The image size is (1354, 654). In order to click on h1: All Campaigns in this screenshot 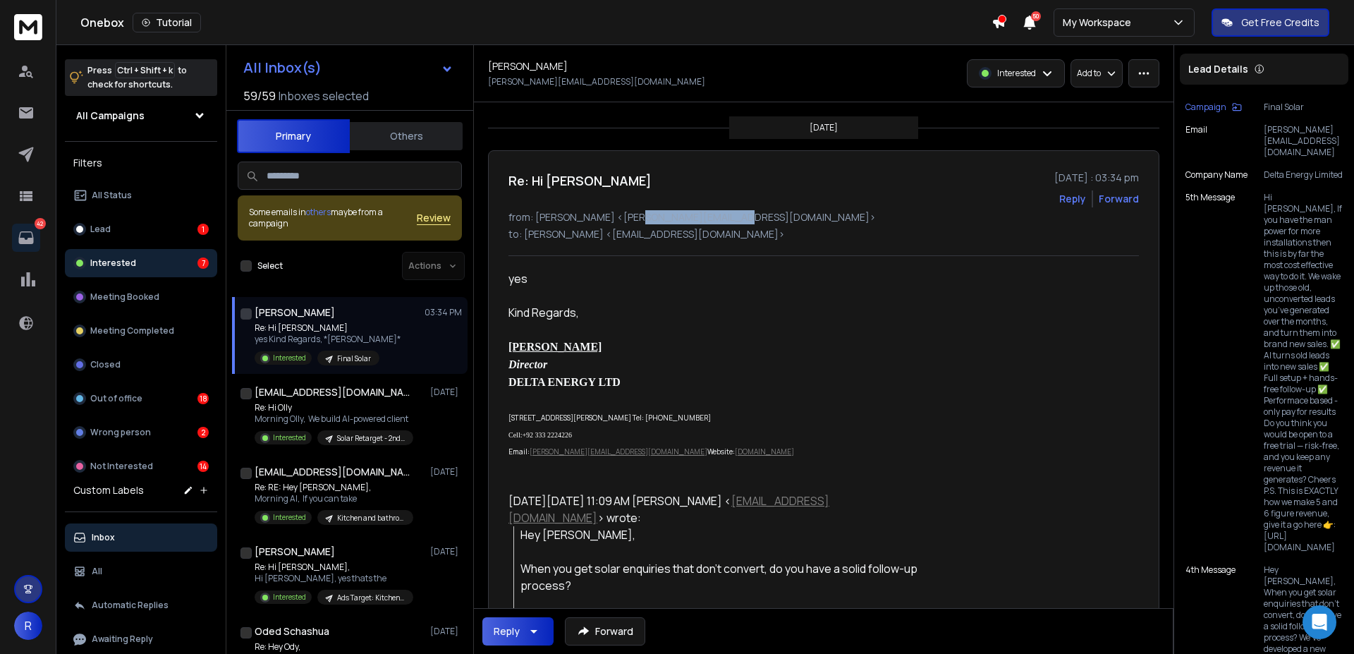, I will do `click(110, 116)`.